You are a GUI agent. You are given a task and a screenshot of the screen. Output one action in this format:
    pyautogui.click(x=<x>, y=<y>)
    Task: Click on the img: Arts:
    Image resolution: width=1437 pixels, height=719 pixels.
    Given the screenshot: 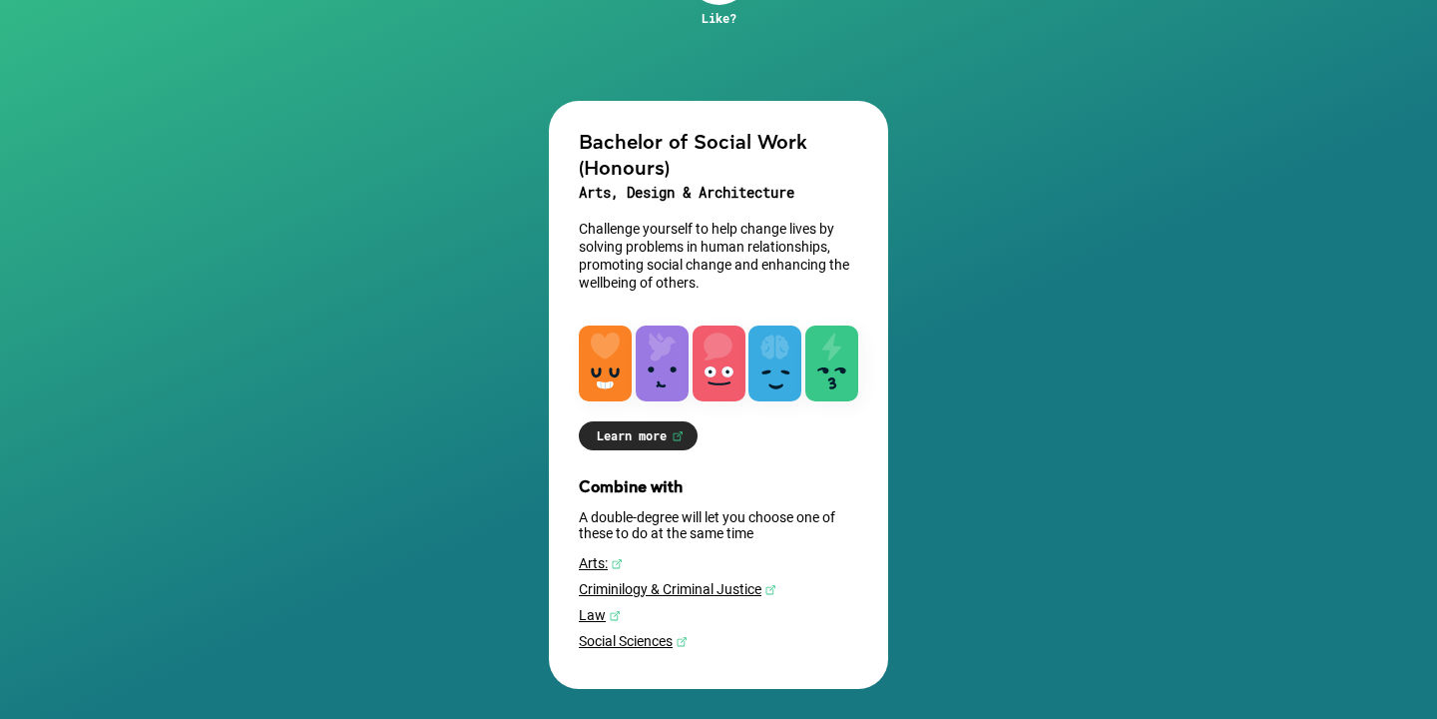 What is the action you would take?
    pyautogui.click(x=617, y=564)
    